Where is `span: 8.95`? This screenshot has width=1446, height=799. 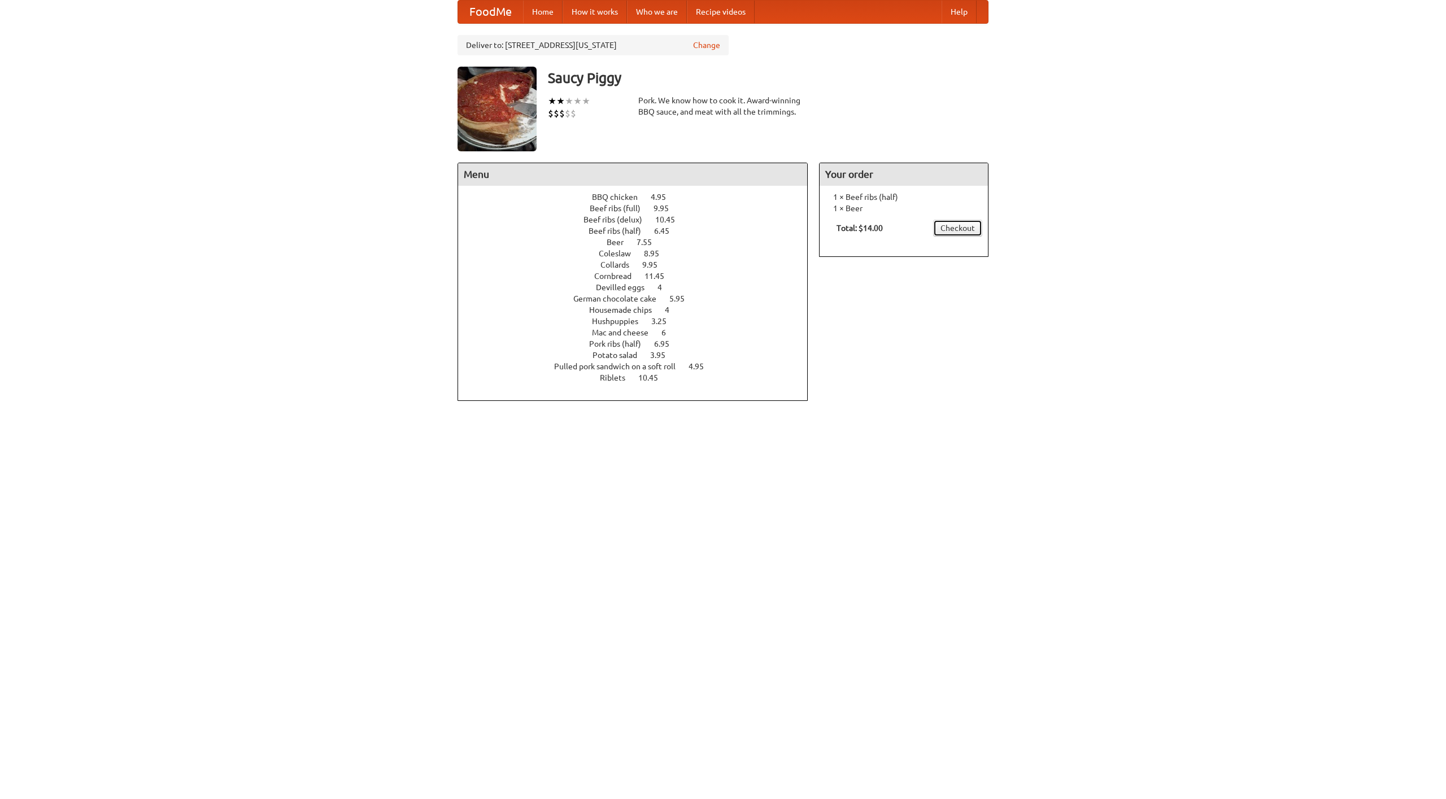
span: 8.95 is located at coordinates (657, 254).